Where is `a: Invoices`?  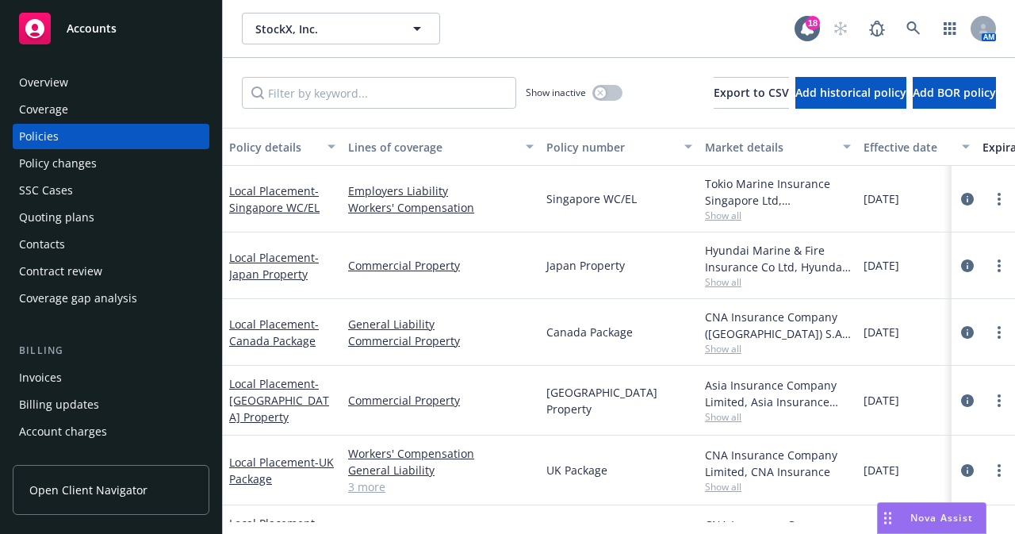
a: Invoices is located at coordinates (111, 378).